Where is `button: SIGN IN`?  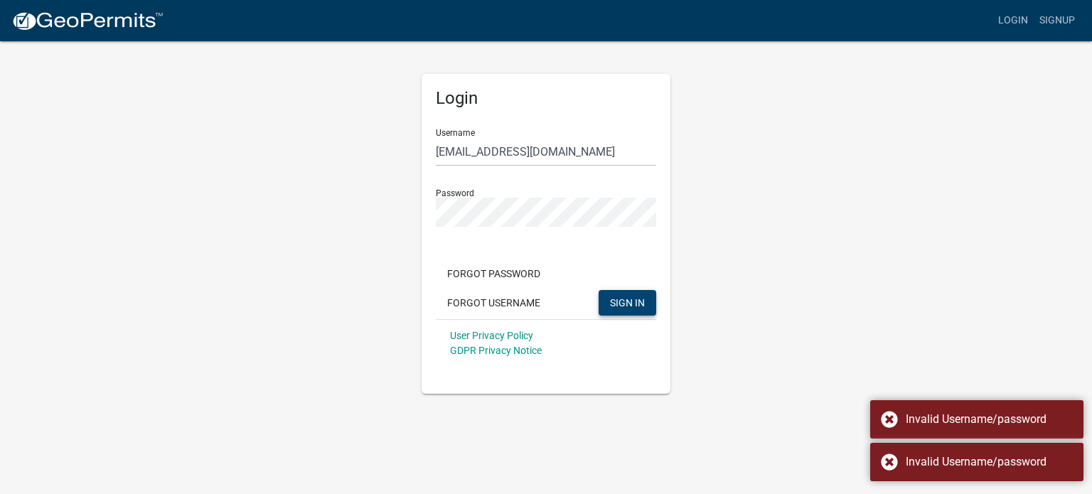
button: SIGN IN is located at coordinates (627, 303).